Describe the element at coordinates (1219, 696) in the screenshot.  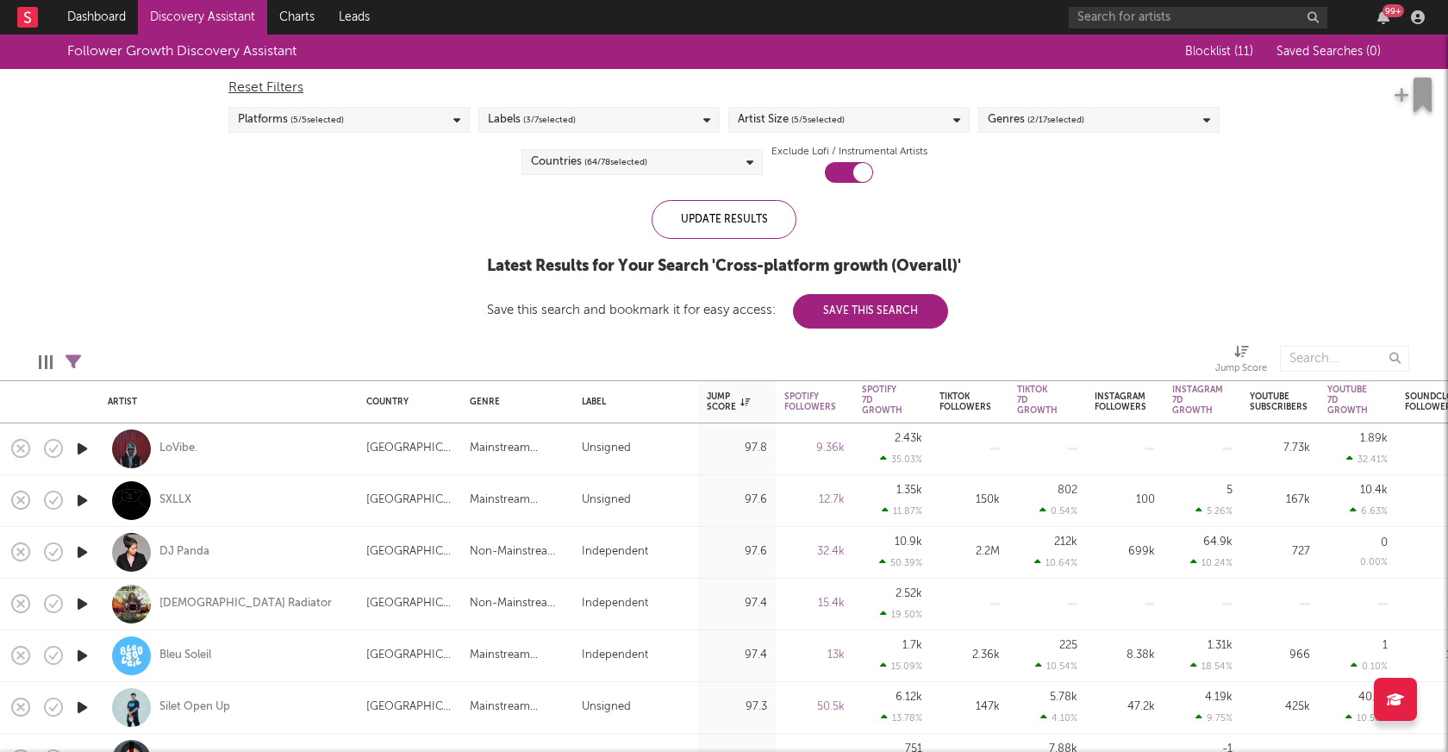
I see `div: 4.19k` at that location.